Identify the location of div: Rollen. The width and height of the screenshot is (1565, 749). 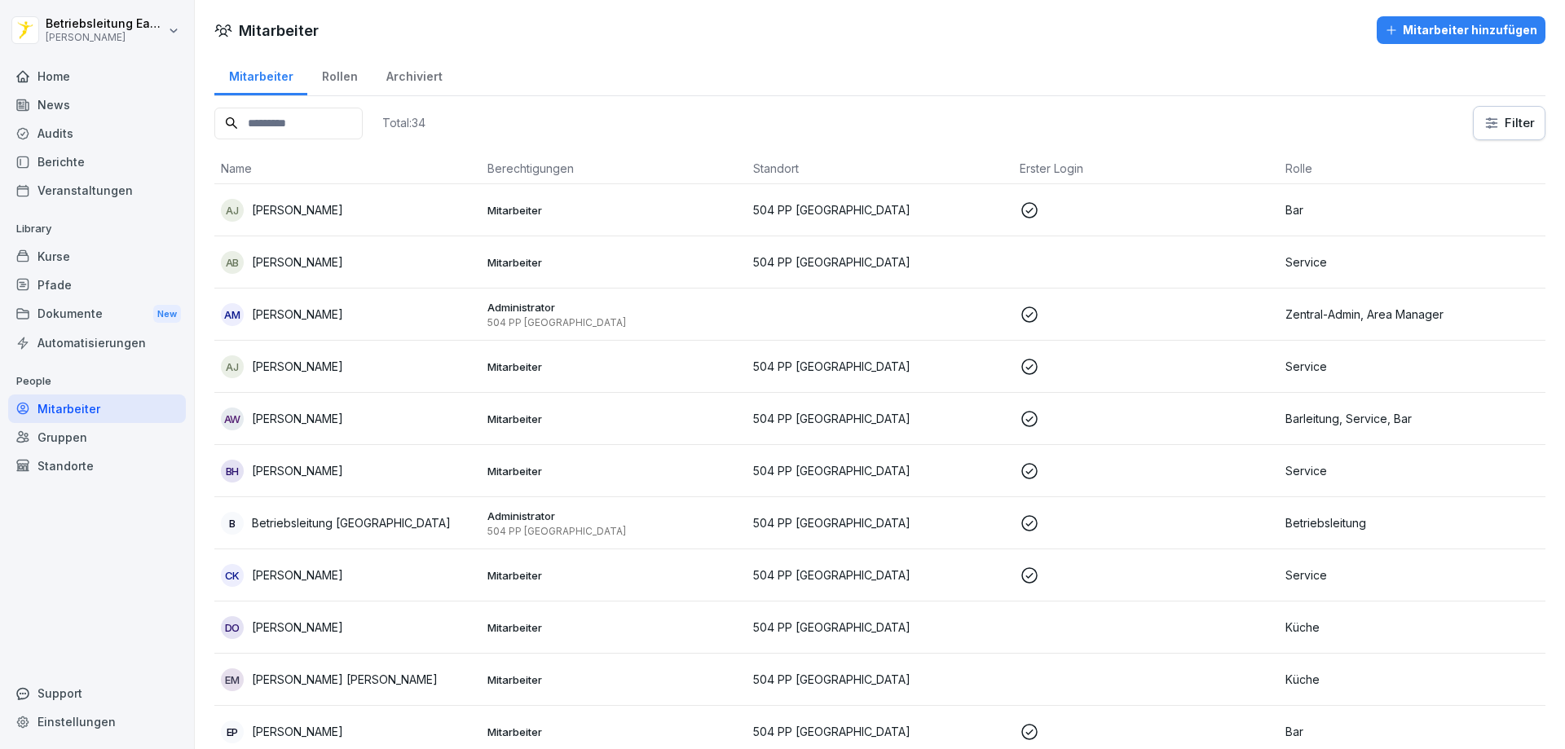
(339, 74).